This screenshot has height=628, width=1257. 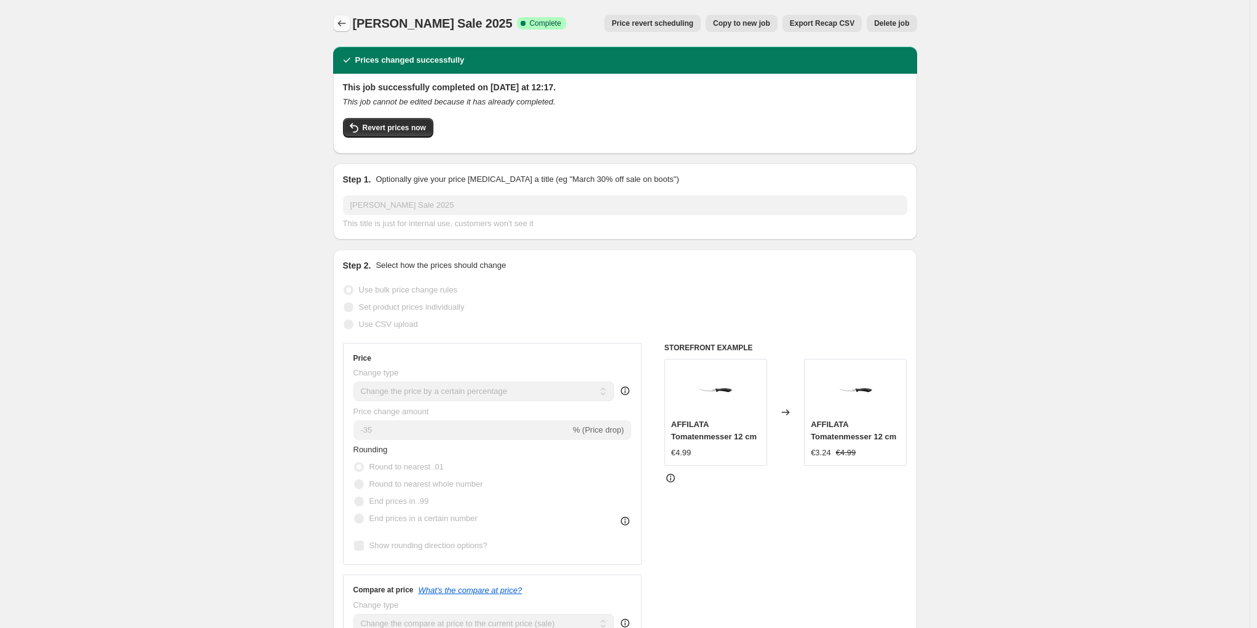 What do you see at coordinates (399, 501) in the screenshot?
I see `span: End prices in .99` at bounding box center [399, 501].